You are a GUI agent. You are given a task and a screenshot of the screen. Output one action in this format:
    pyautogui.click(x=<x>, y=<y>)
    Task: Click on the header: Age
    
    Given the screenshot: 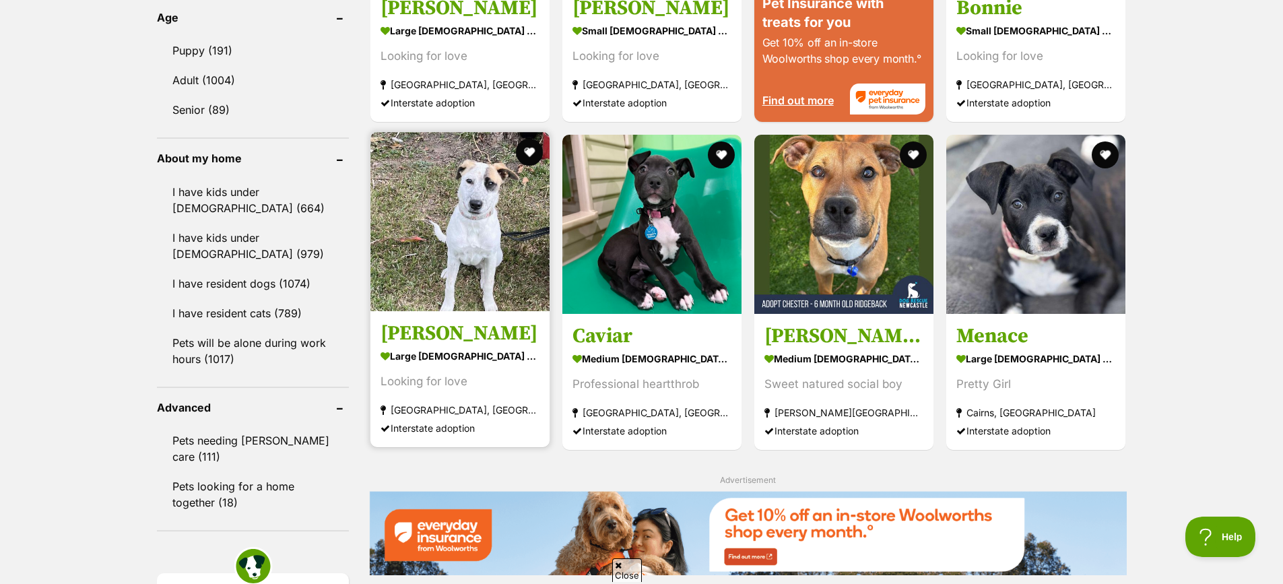 What is the action you would take?
    pyautogui.click(x=253, y=18)
    